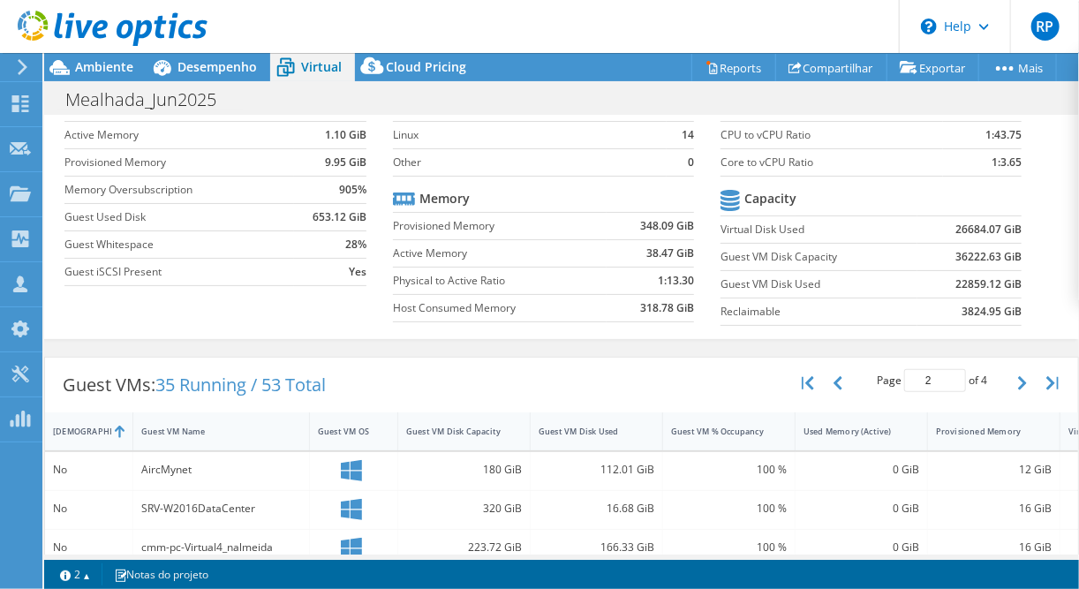 This screenshot has height=589, width=1079. Describe the element at coordinates (178, 245) in the screenshot. I see `label: Guest Whitespace` at that location.